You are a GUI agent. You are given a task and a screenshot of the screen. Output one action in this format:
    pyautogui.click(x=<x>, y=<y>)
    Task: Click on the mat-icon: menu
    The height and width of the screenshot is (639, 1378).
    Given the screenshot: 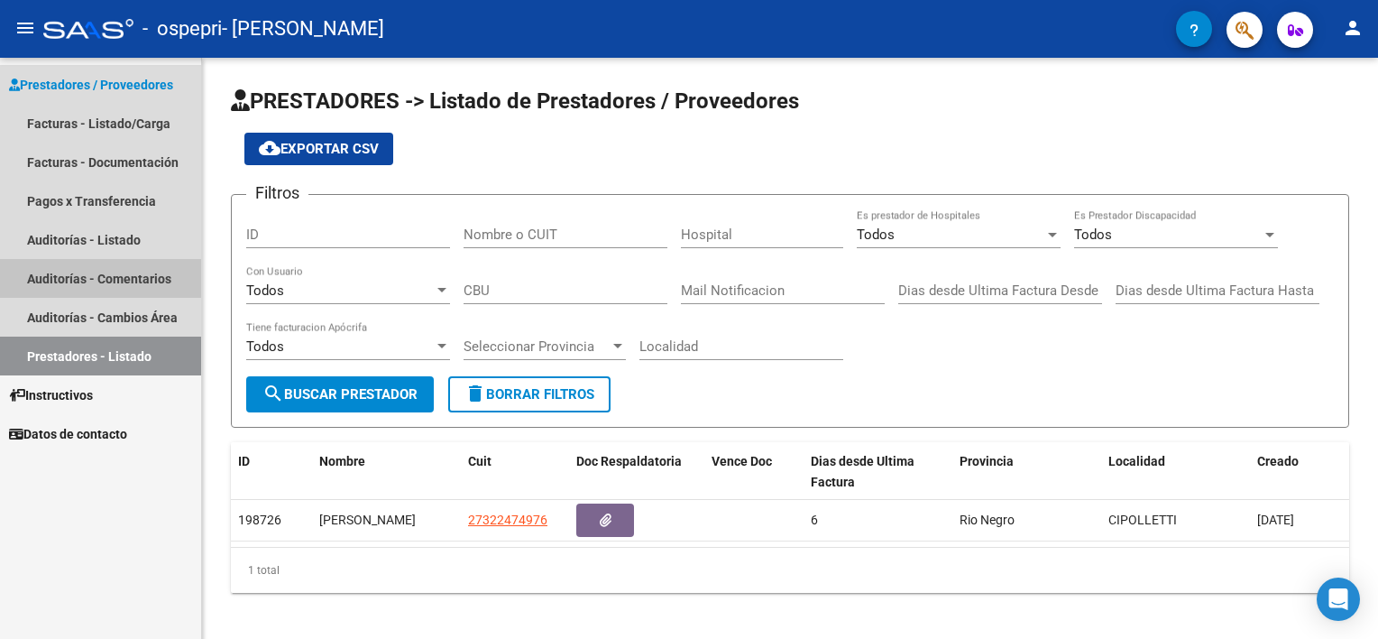 What is the action you would take?
    pyautogui.click(x=25, y=28)
    